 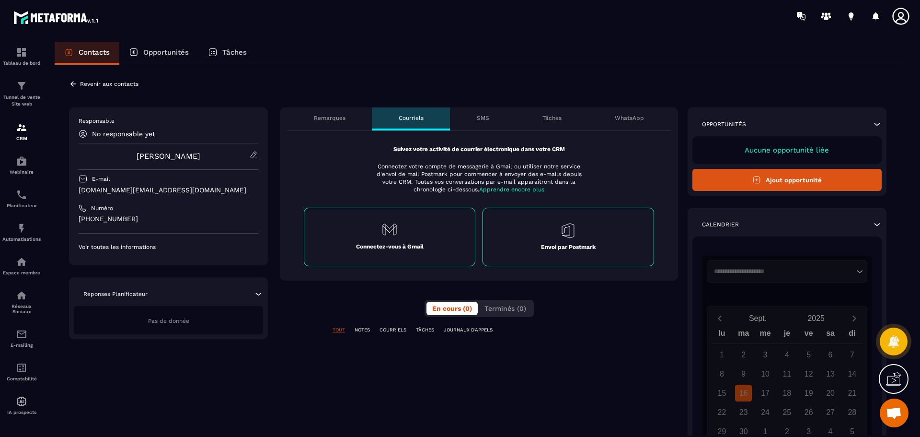 I want to click on p: NOTES, so click(x=362, y=330).